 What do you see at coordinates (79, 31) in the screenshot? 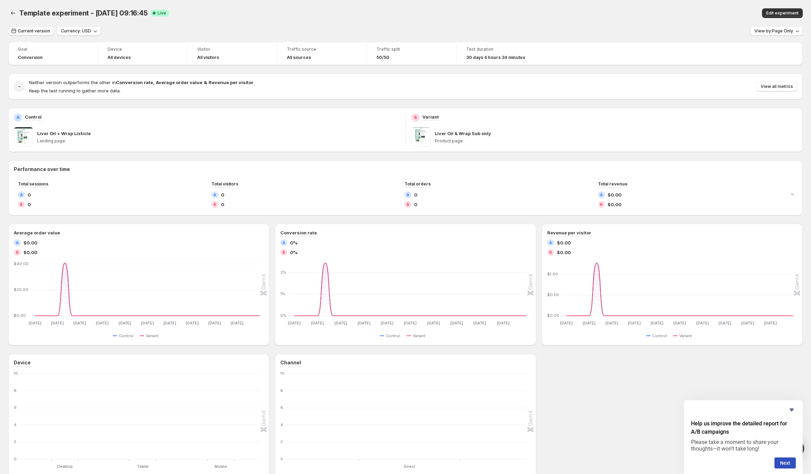
I see `button: Currency: USD` at bounding box center [79, 31].